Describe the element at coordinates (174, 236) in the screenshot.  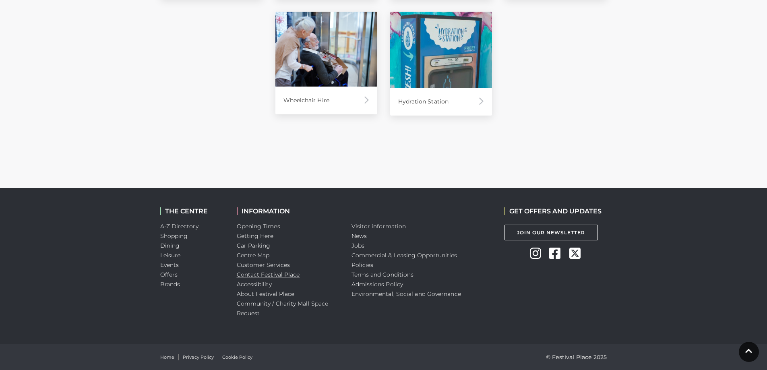
I see `a: Shopping` at that location.